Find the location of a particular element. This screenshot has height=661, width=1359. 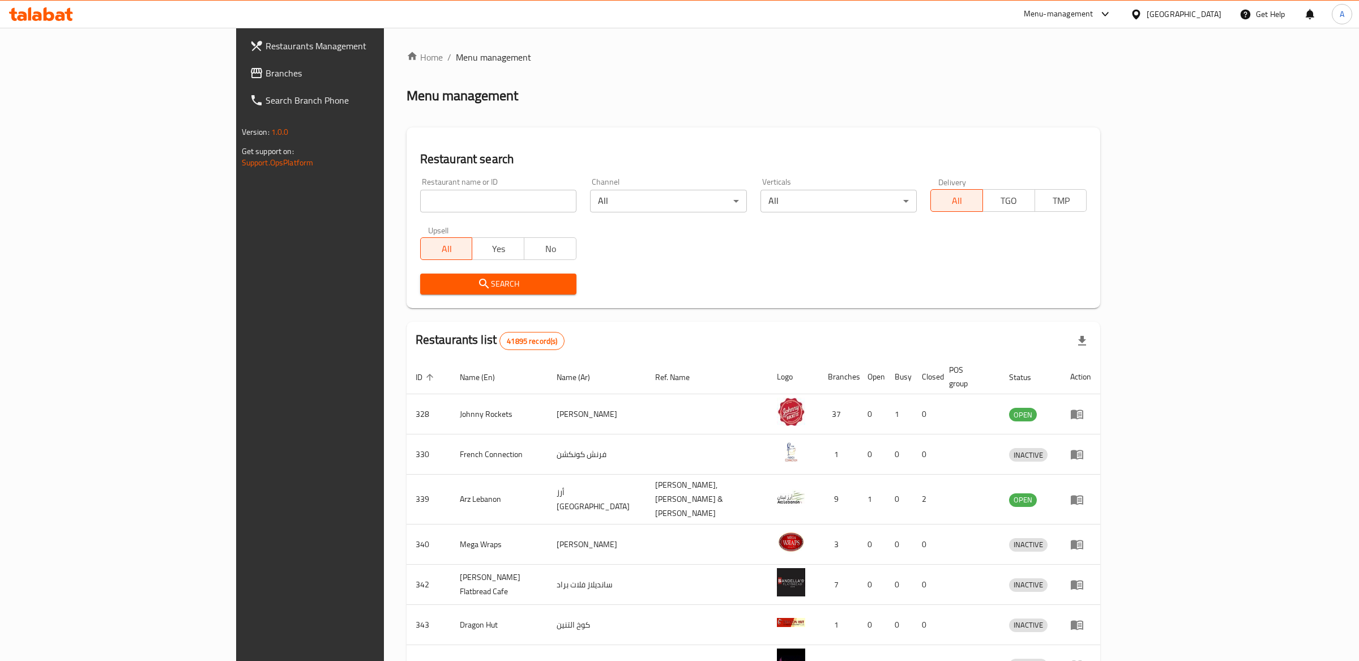

h2: Menu management is located at coordinates (462, 96).